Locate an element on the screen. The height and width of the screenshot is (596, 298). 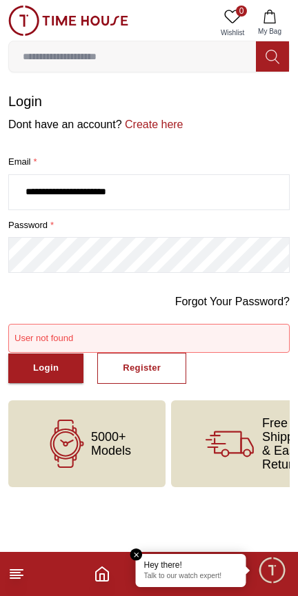
span: 5000+ Models is located at coordinates (111, 444).